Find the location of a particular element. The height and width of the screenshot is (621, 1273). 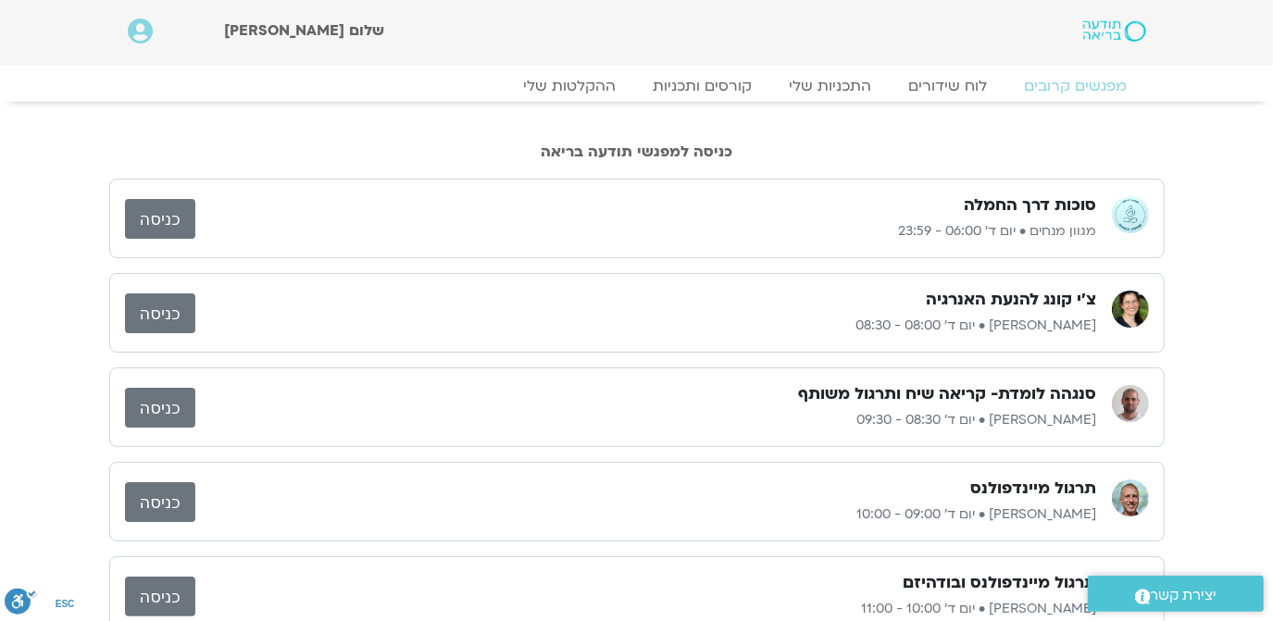

a: לוח שידורים is located at coordinates (948, 86).